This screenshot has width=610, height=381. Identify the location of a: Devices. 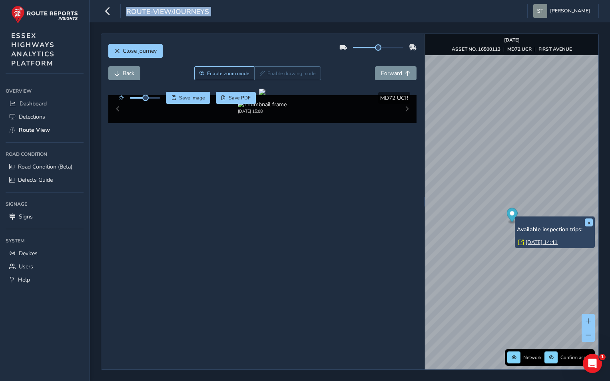
(44, 253).